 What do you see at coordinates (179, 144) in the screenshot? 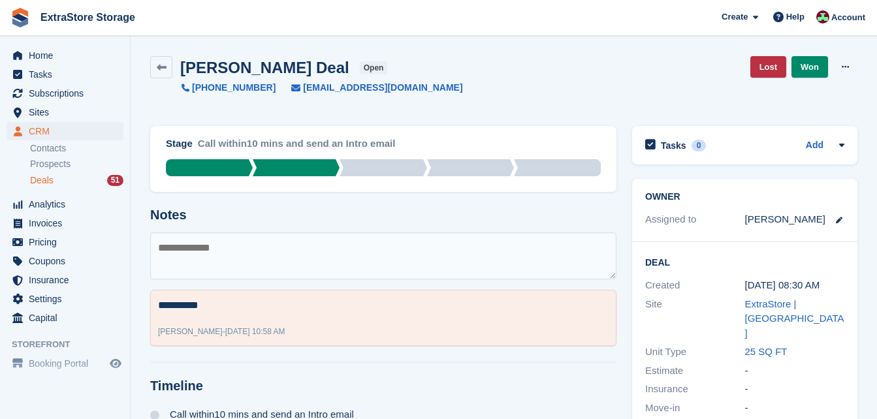
I see `div: Stage` at bounding box center [179, 144].